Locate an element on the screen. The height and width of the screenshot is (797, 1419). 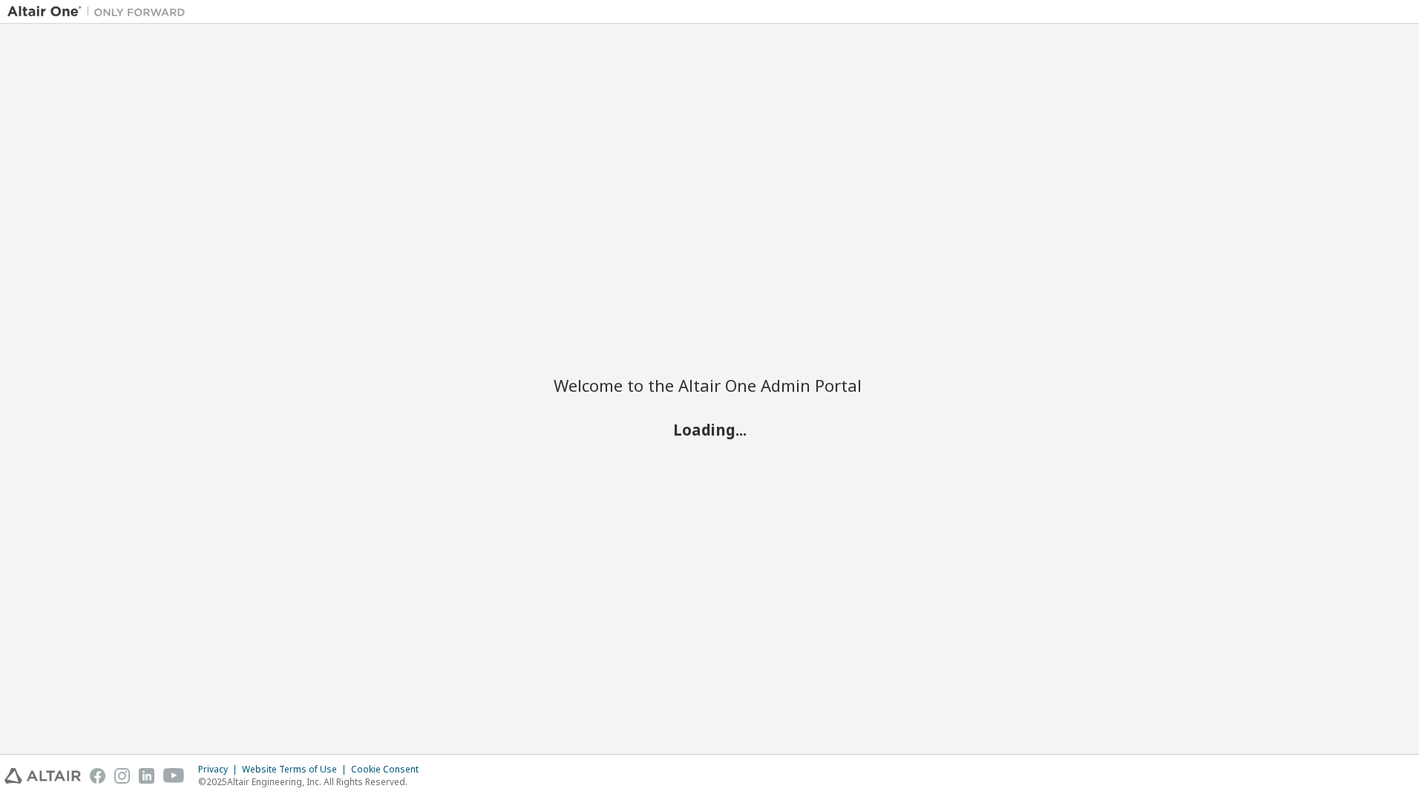
img: linkedin.svg is located at coordinates (146, 776).